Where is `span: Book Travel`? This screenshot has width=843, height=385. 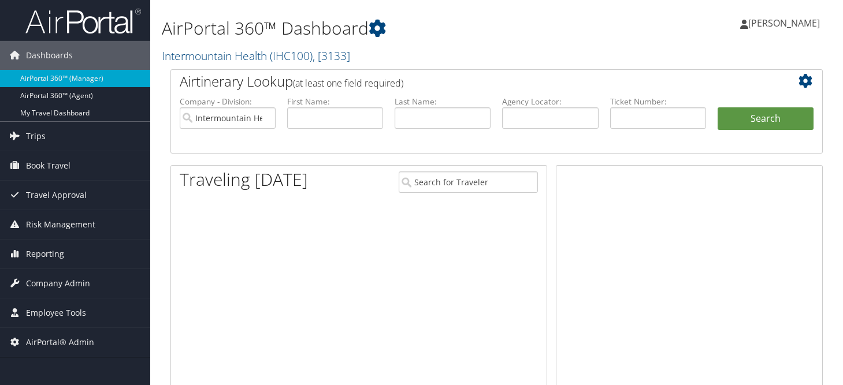 span: Book Travel is located at coordinates (48, 166).